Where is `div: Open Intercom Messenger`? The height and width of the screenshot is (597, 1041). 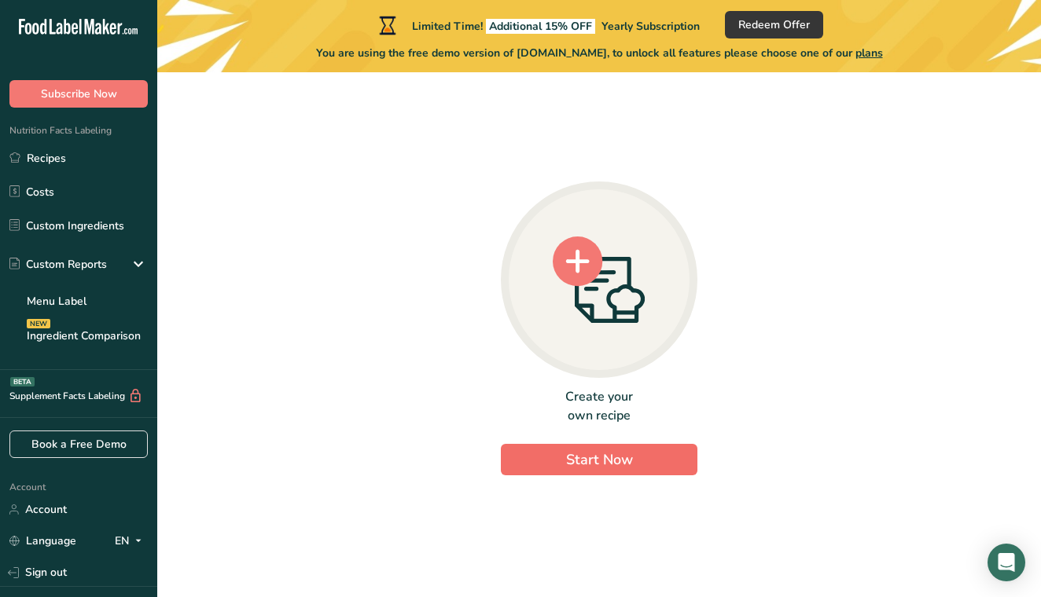
div: Open Intercom Messenger is located at coordinates (1006, 563).